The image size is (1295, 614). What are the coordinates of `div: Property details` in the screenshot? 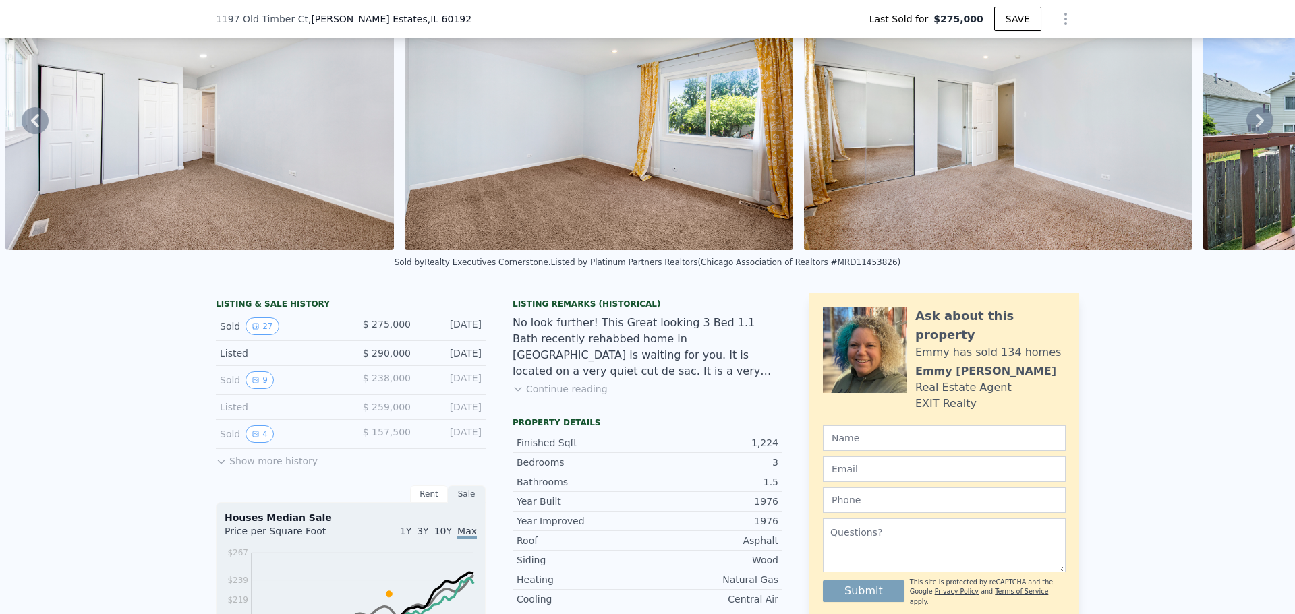 It's located at (647, 423).